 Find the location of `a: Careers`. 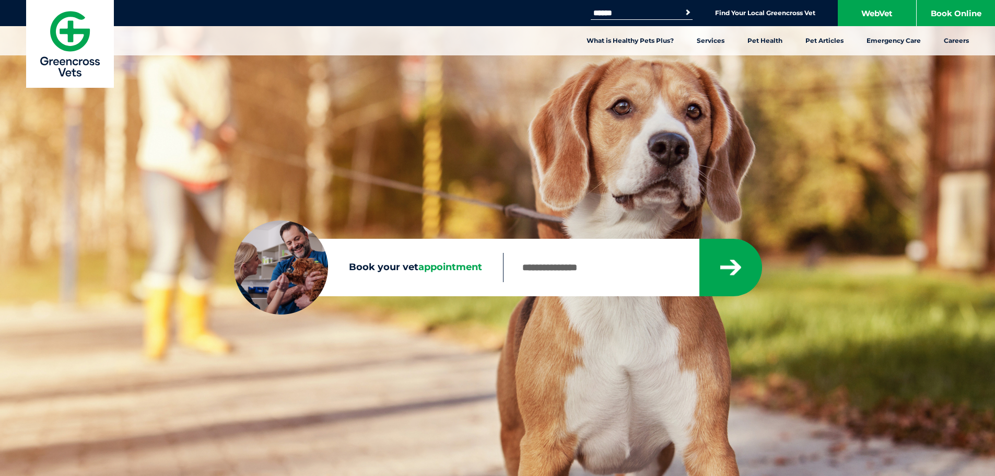

a: Careers is located at coordinates (956, 41).